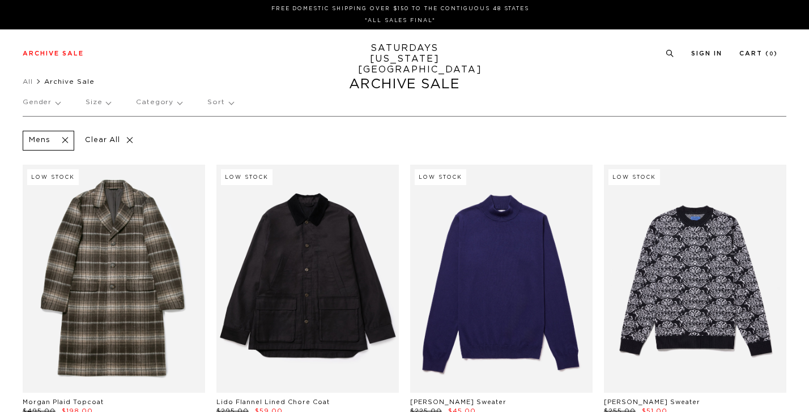 This screenshot has width=809, height=412. I want to click on p: Sort, so click(220, 103).